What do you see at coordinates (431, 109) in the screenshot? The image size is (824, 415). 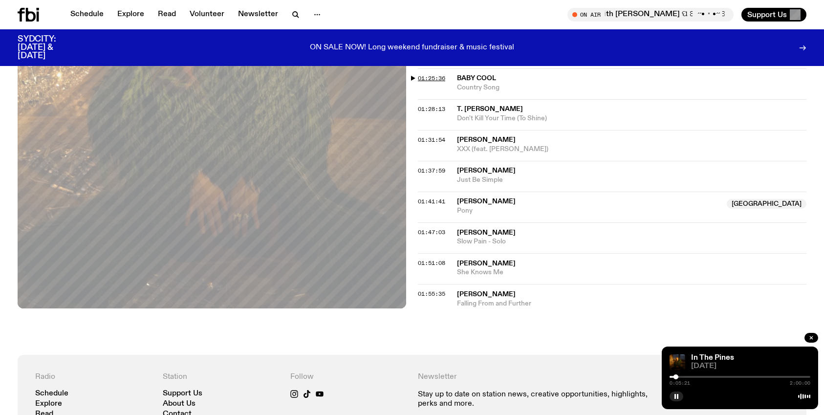 I see `button: 01:28:13` at bounding box center [431, 109].